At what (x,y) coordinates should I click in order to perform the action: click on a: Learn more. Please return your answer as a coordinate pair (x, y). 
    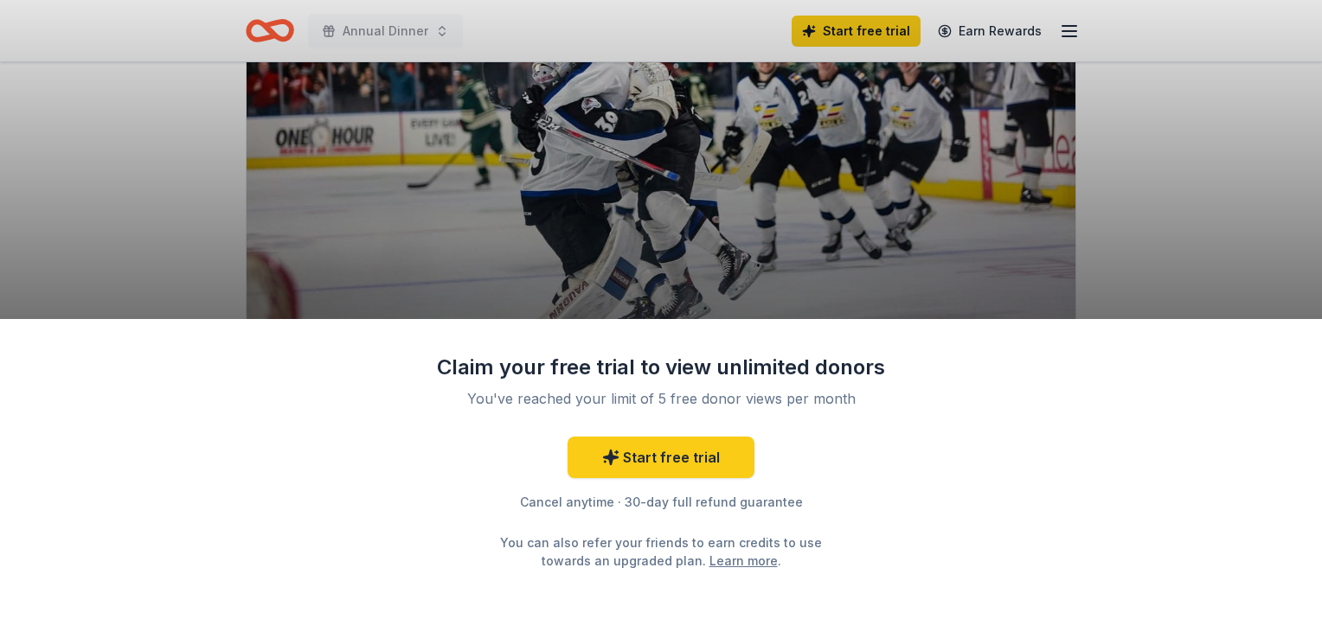
    Looking at the image, I should click on (743, 561).